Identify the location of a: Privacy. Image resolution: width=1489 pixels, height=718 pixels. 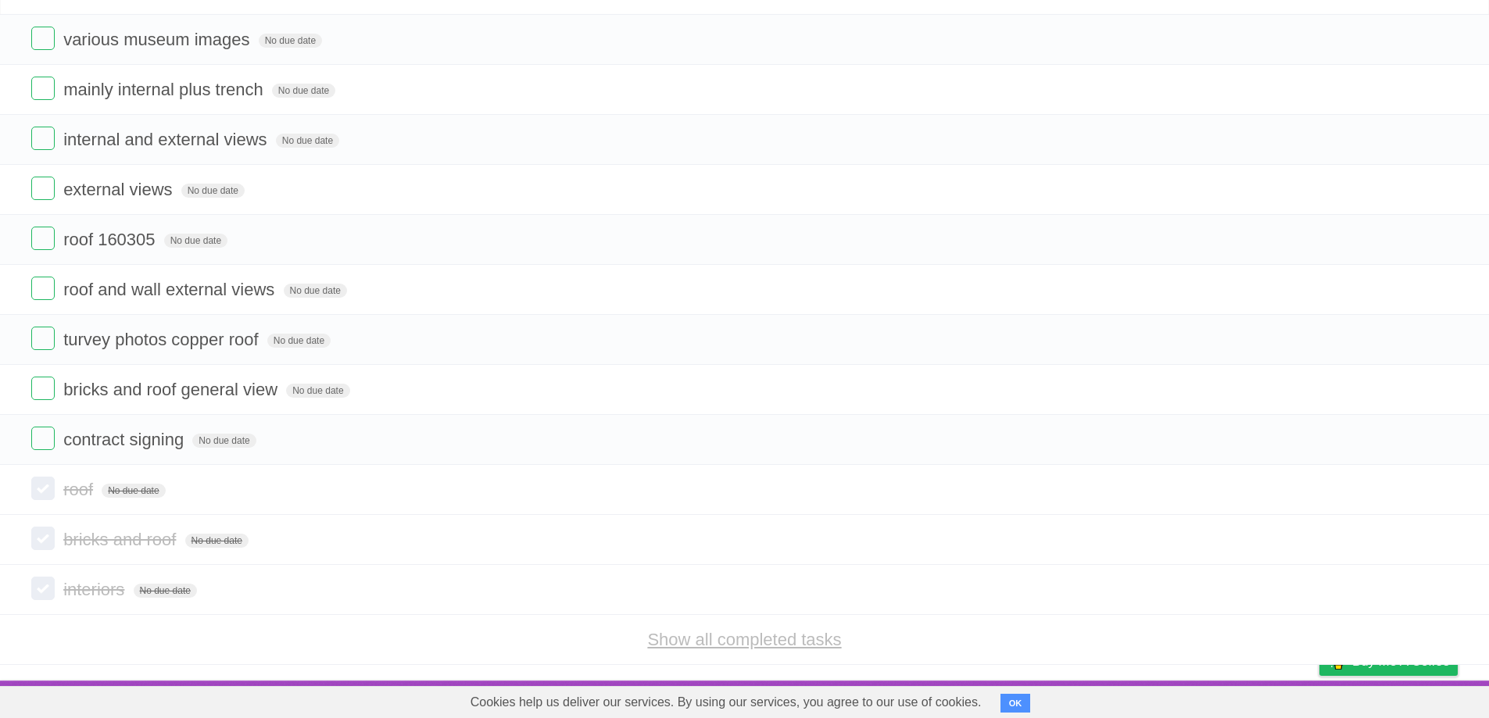
(1319, 700).